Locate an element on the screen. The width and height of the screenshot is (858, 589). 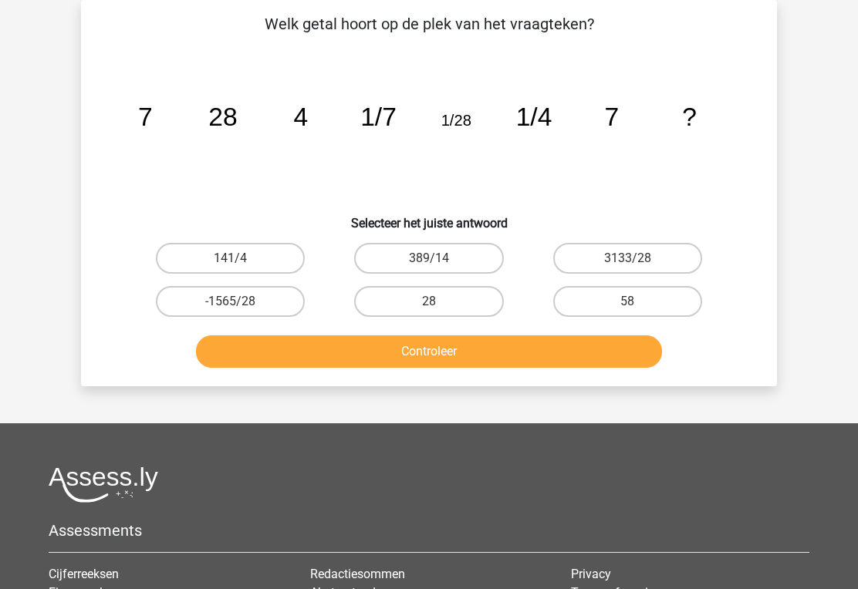
p: Welk getal hoort op de plek van het vraagteken? is located at coordinates (429, 24).